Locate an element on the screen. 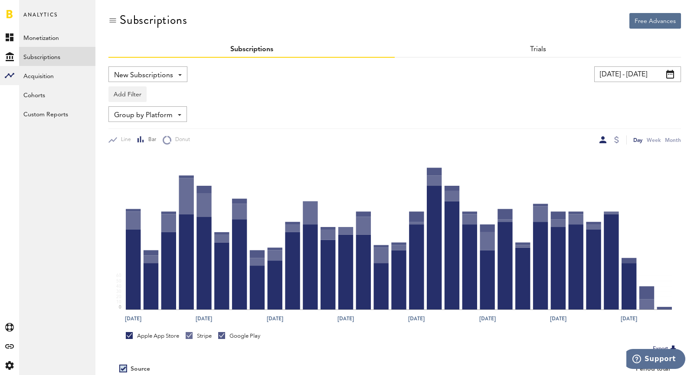  span: New Subscriptions is located at coordinates (143, 75).